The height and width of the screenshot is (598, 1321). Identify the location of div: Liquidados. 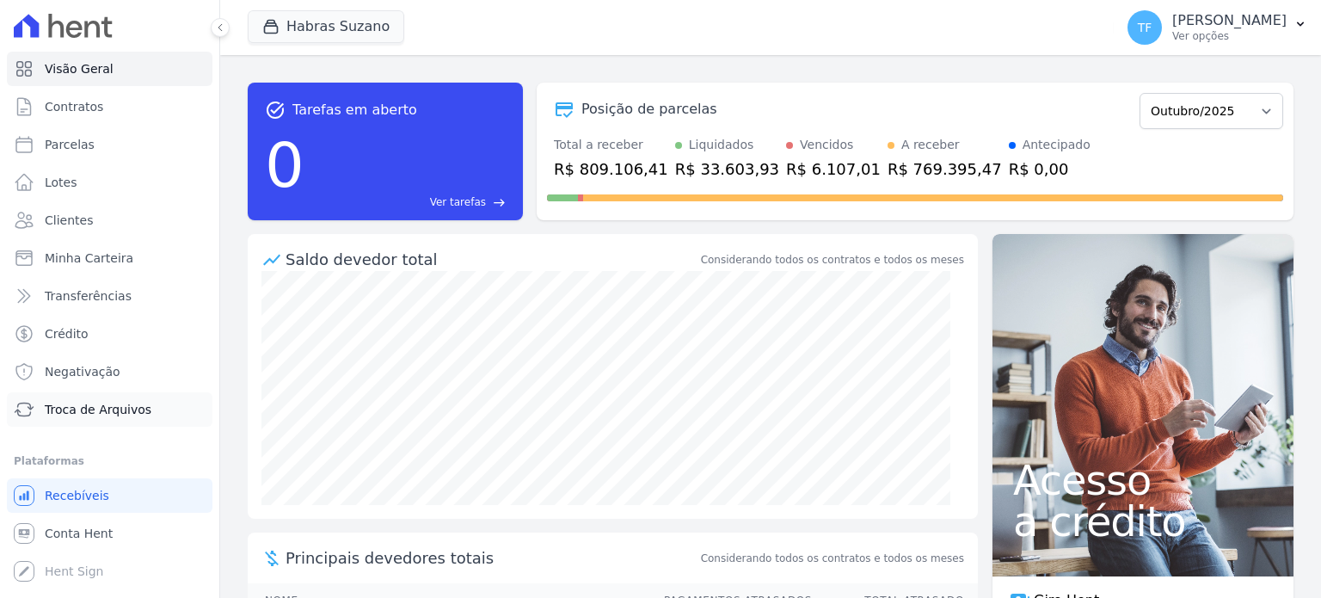
(722, 145).